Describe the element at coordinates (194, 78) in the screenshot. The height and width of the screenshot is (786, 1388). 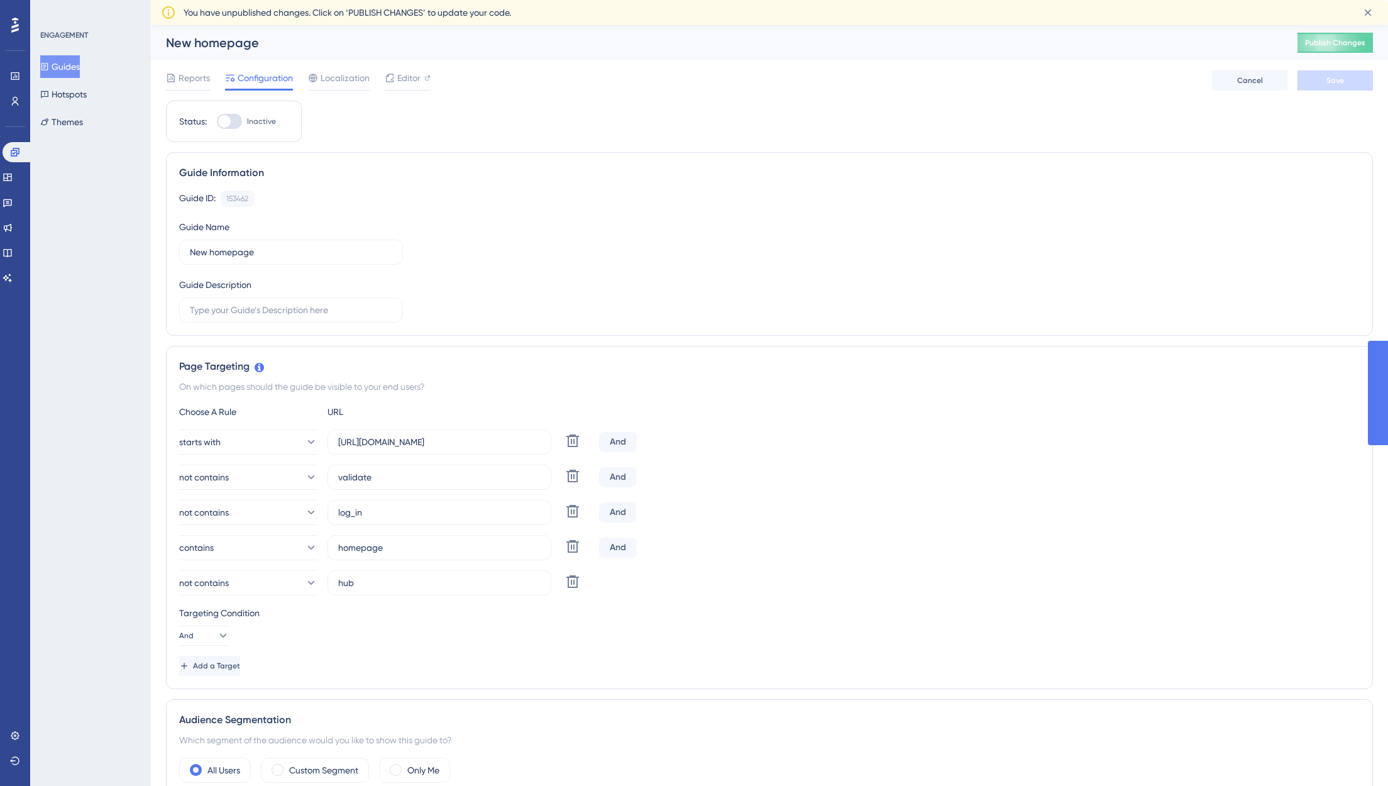
I see `span: Reports` at that location.